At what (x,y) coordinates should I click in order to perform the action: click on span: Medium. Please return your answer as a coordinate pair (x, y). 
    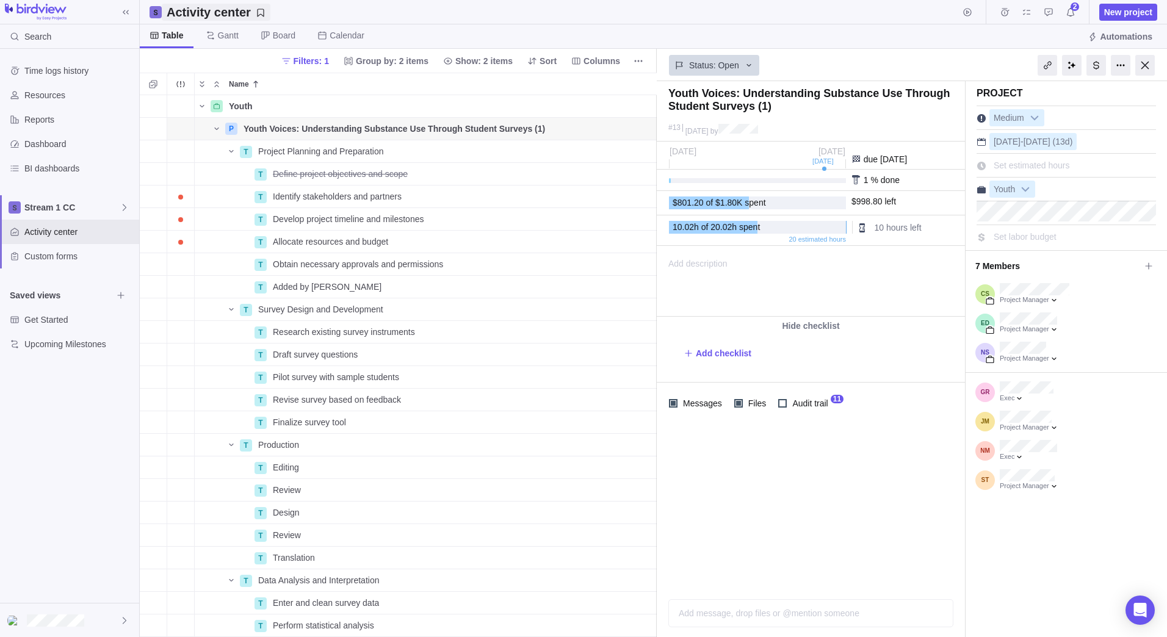
    Looking at the image, I should click on (1009, 118).